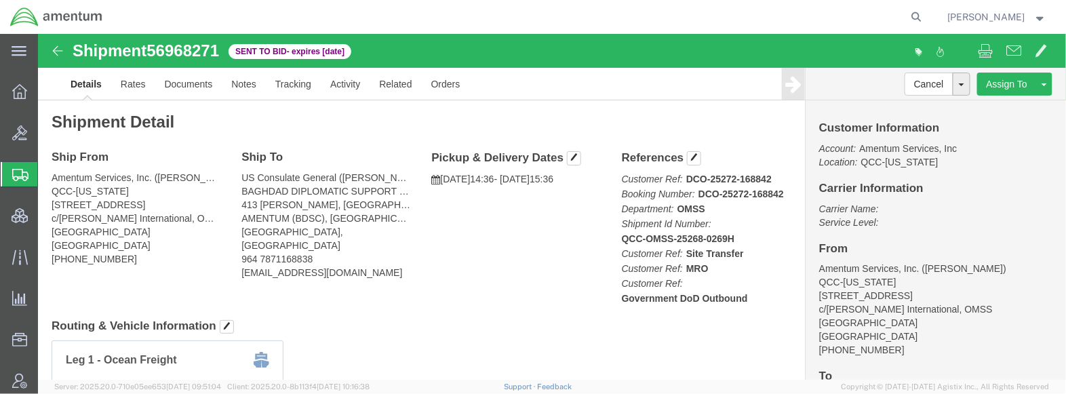 This screenshot has height=394, width=1066. I want to click on img: logo, so click(56, 17).